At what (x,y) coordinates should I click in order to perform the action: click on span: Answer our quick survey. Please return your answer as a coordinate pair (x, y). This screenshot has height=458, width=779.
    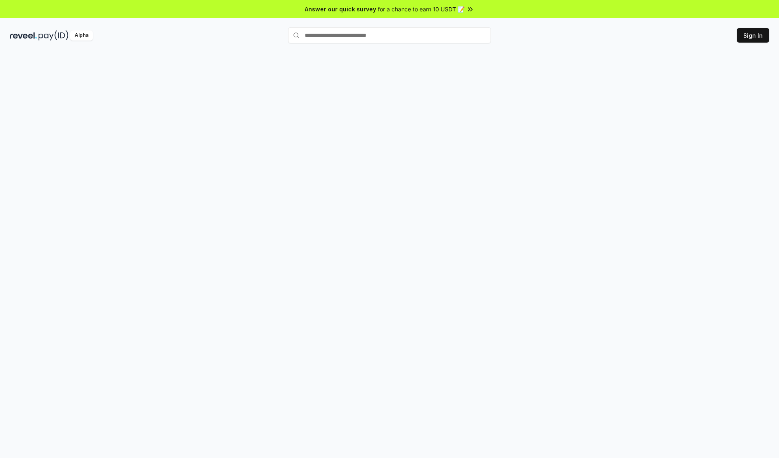
    Looking at the image, I should click on (340, 9).